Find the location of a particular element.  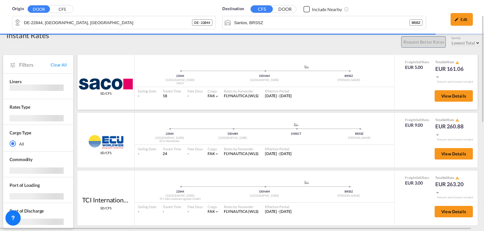

div: 01 Sep 2025 - 30 Sep 2025 is located at coordinates (278, 154).